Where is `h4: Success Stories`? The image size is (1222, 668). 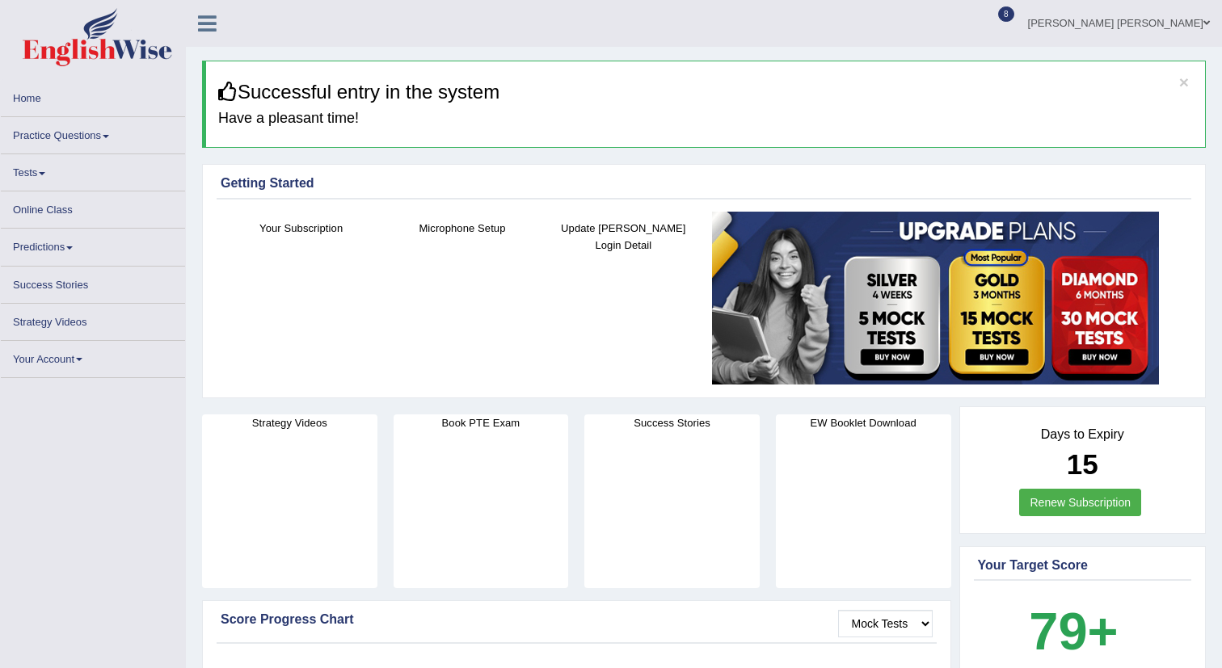
h4: Success Stories is located at coordinates (672, 423).